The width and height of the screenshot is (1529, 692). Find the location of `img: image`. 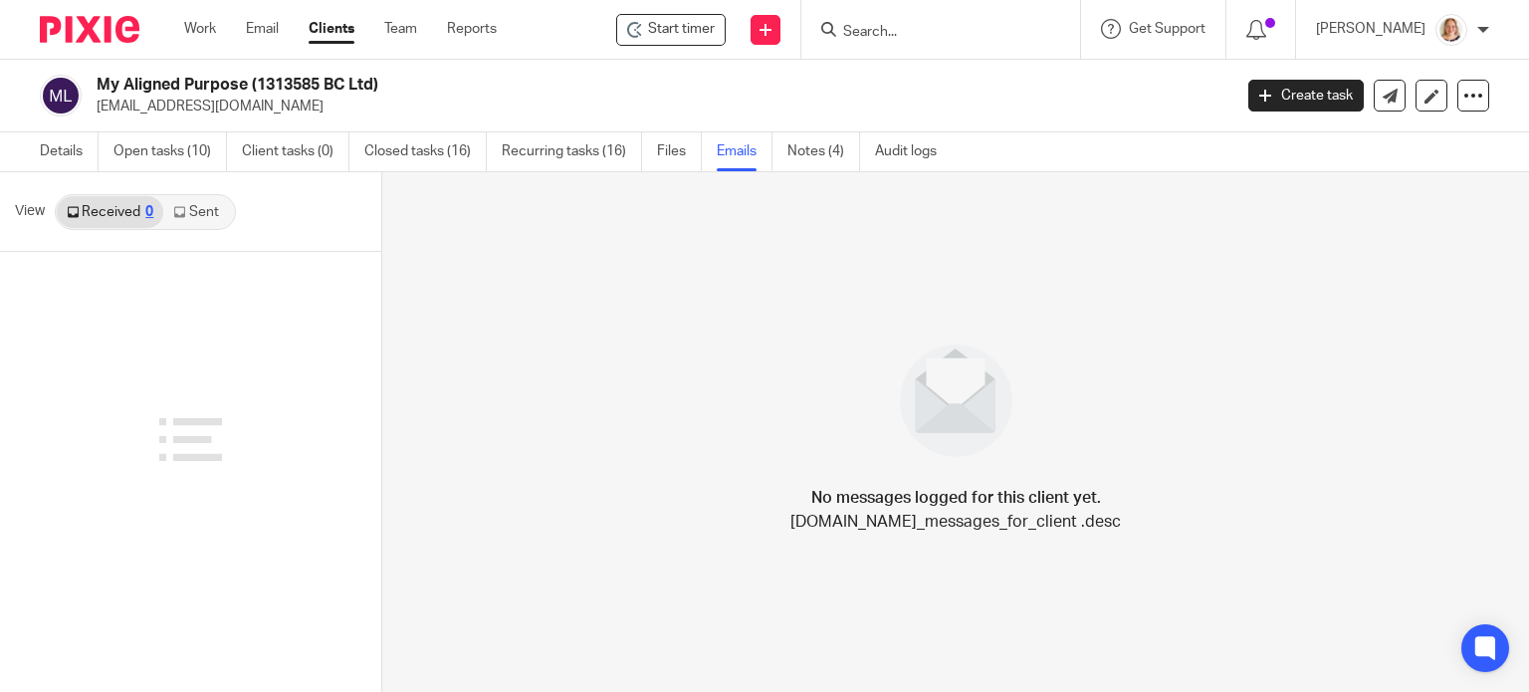

img: image is located at coordinates (956, 400).